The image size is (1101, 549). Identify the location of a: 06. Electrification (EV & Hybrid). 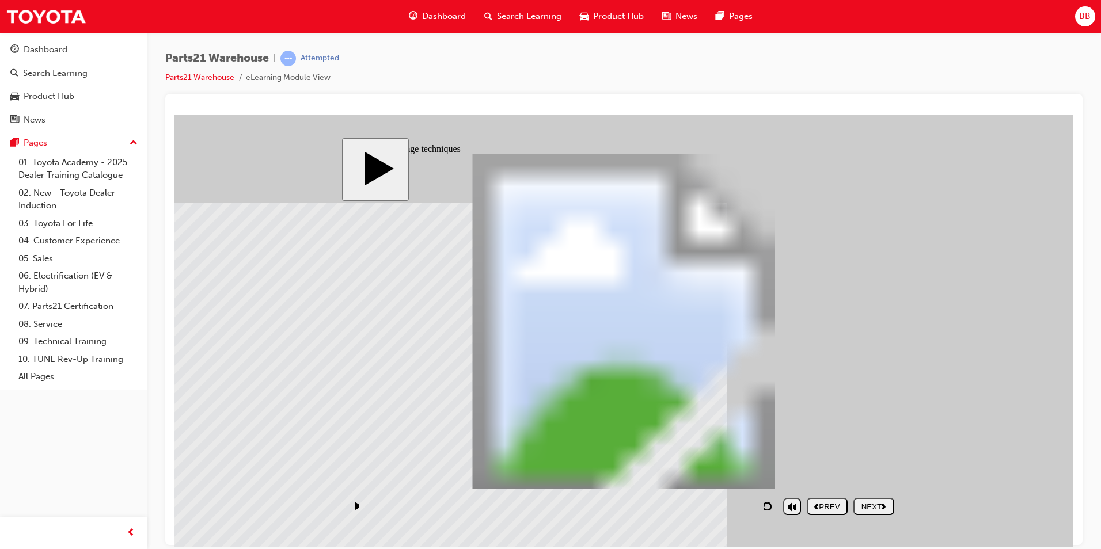
(78, 282).